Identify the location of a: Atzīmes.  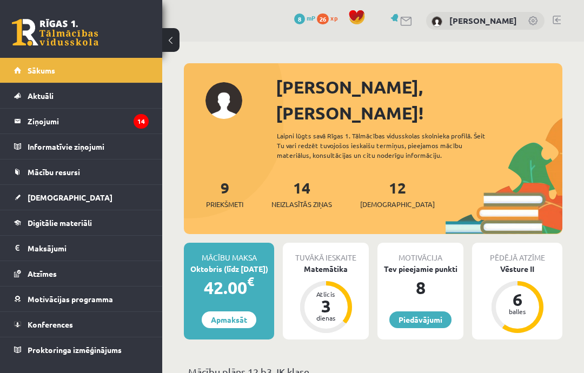
(81, 273).